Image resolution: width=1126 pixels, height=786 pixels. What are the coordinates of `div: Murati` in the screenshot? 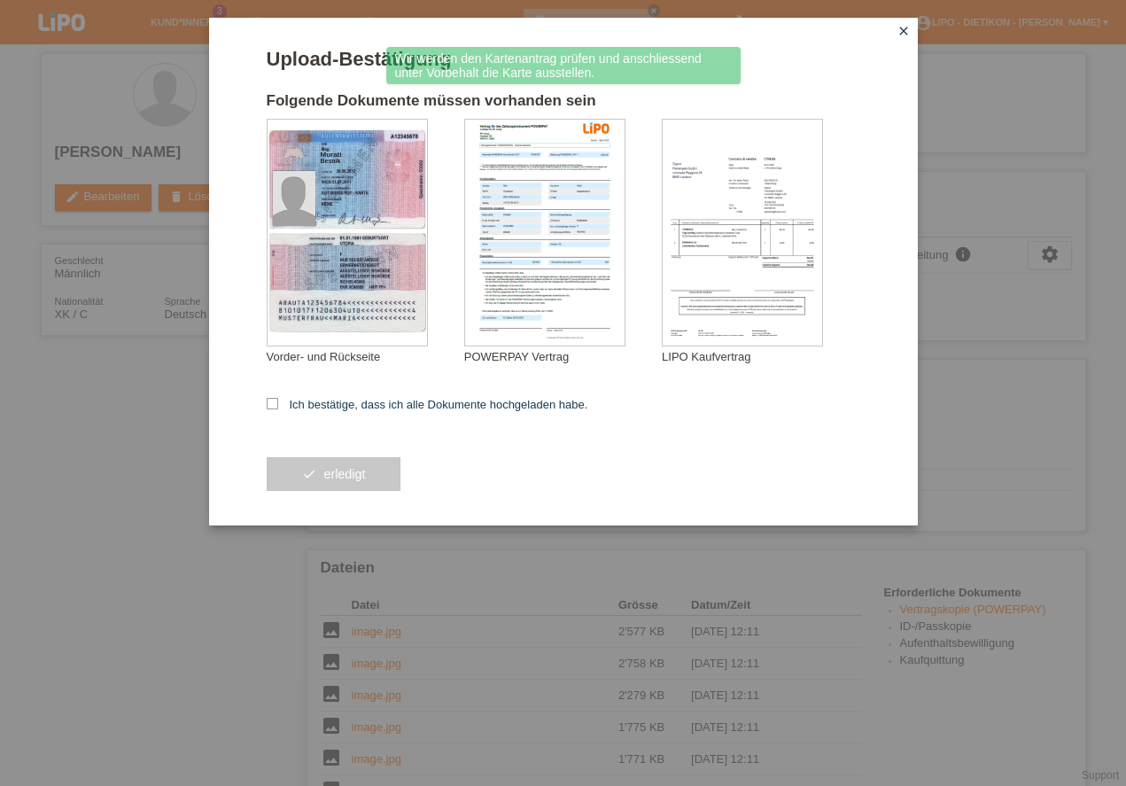 It's located at (365, 154).